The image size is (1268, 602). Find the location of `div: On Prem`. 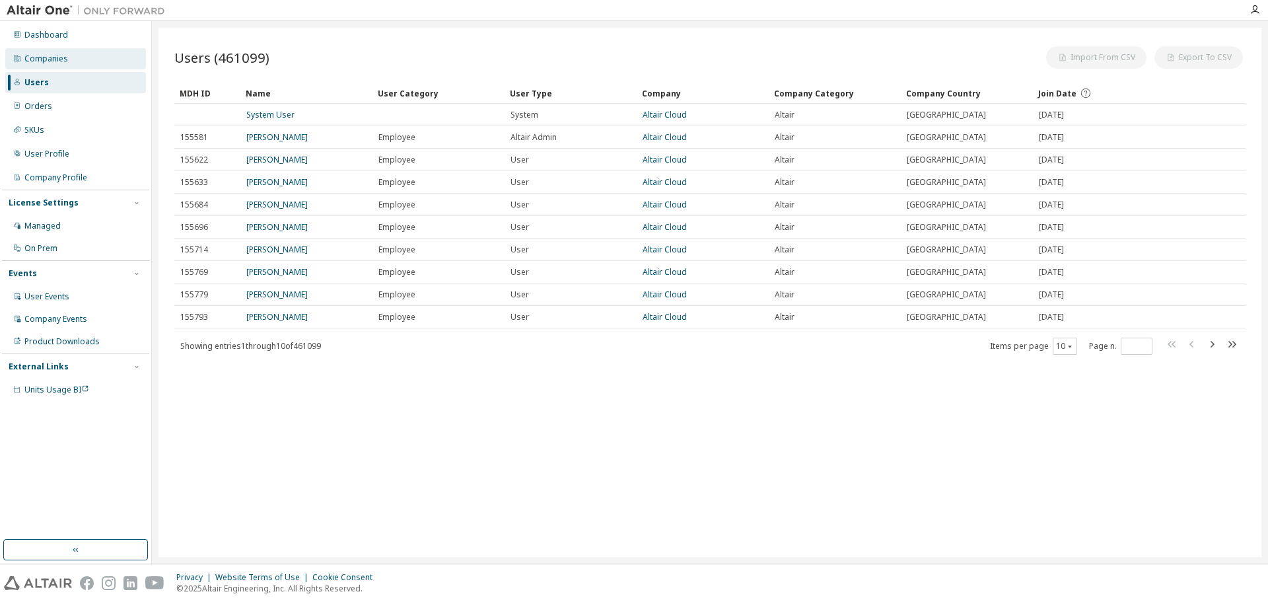

div: On Prem is located at coordinates (41, 248).